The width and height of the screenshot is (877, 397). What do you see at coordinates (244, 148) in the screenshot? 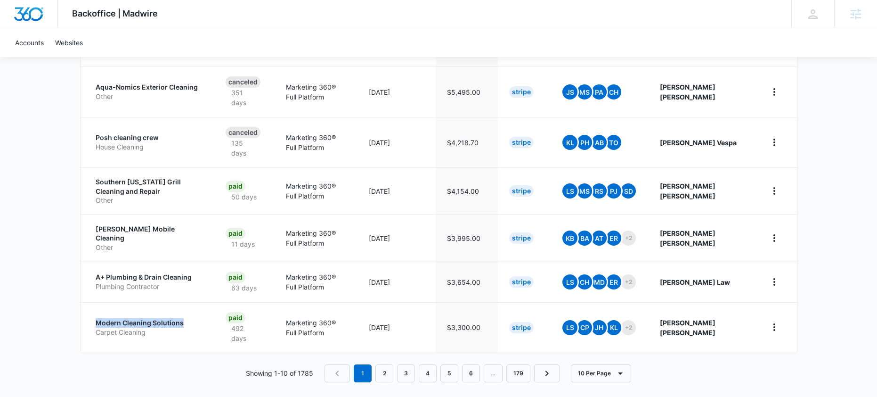
I see `p: 135 days` at bounding box center [244, 148].